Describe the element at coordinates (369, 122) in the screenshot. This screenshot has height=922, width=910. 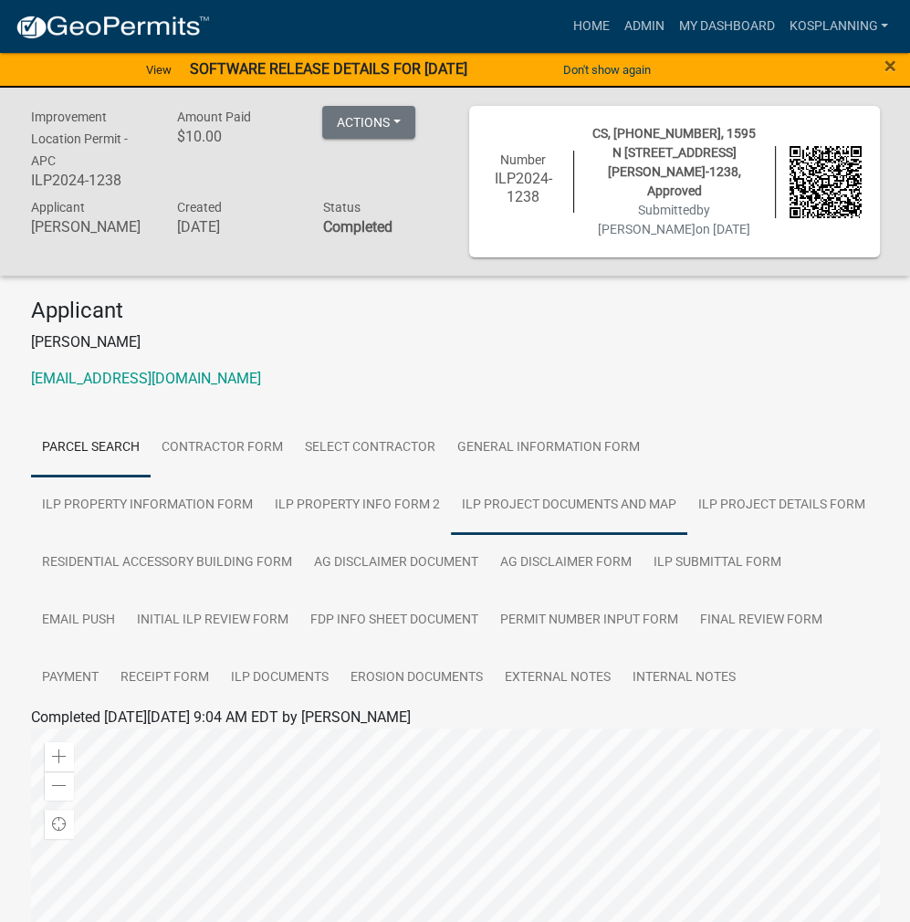
I see `button: Actions` at that location.